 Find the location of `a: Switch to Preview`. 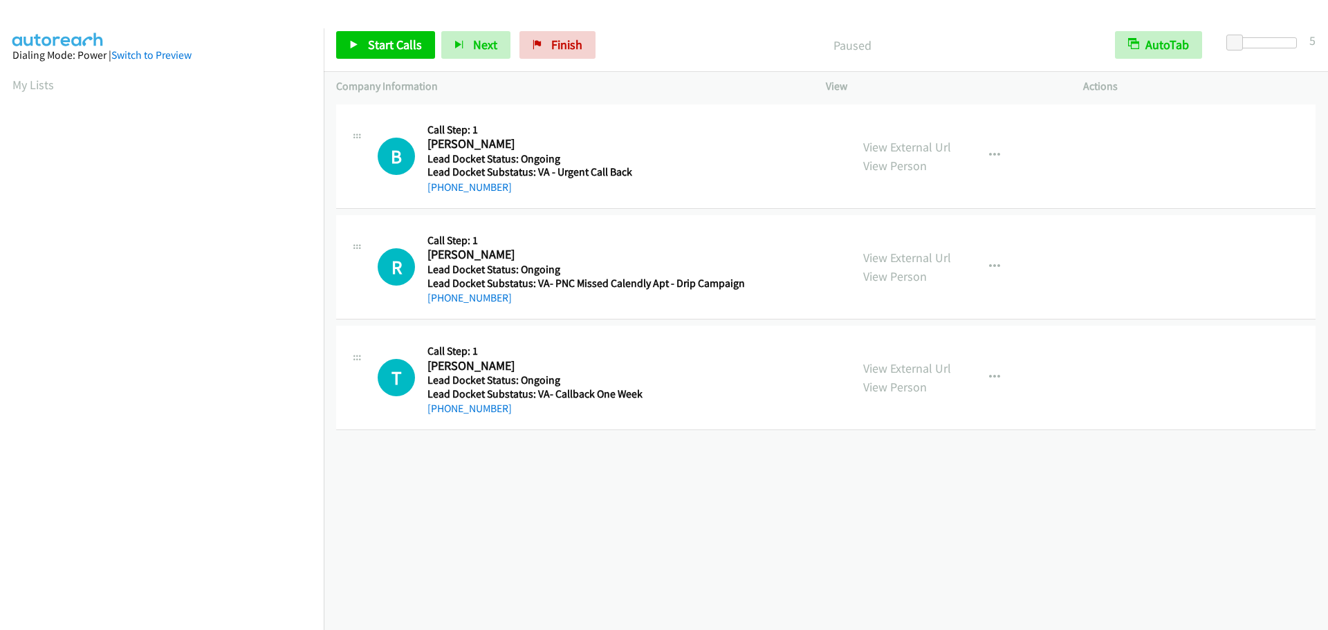

a: Switch to Preview is located at coordinates (151, 55).